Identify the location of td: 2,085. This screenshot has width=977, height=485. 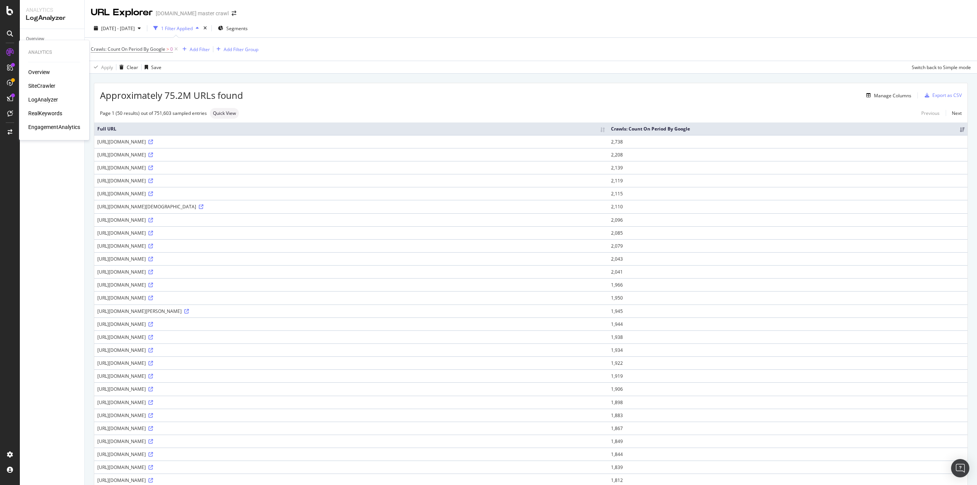
(788, 233).